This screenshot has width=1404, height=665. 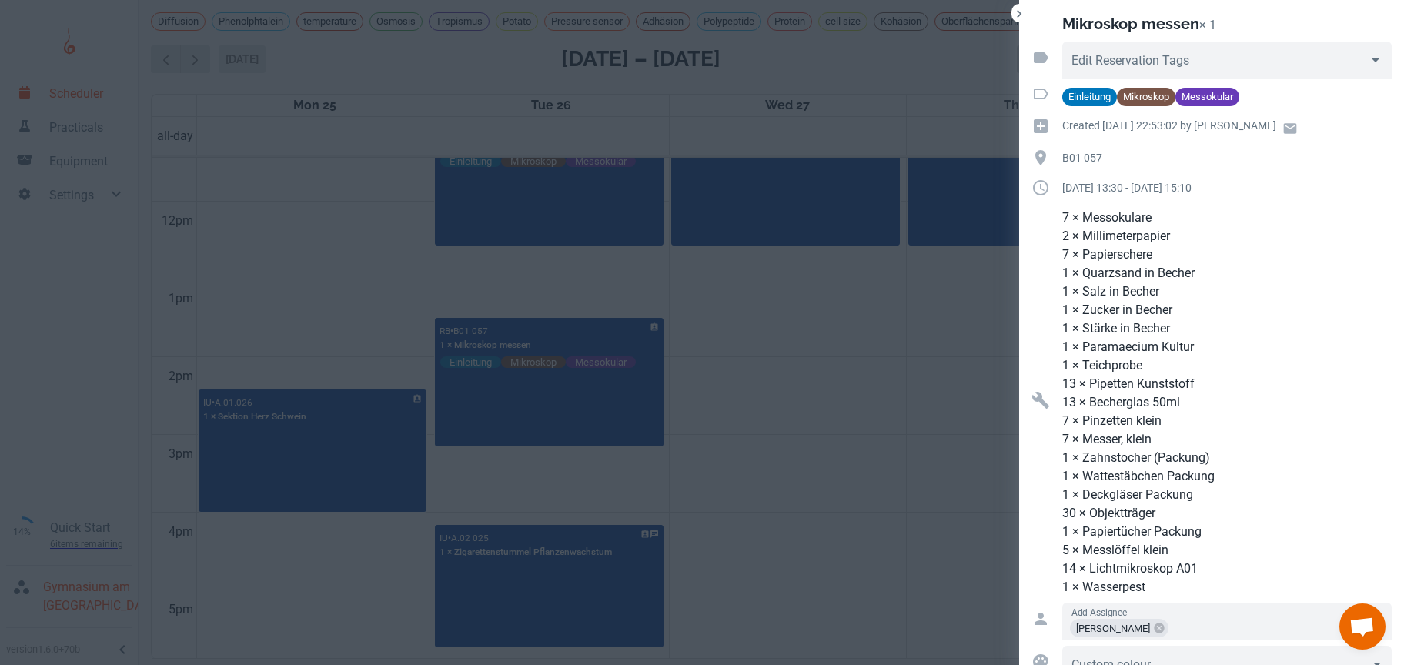 I want to click on span: Mikroskop, so click(x=1146, y=97).